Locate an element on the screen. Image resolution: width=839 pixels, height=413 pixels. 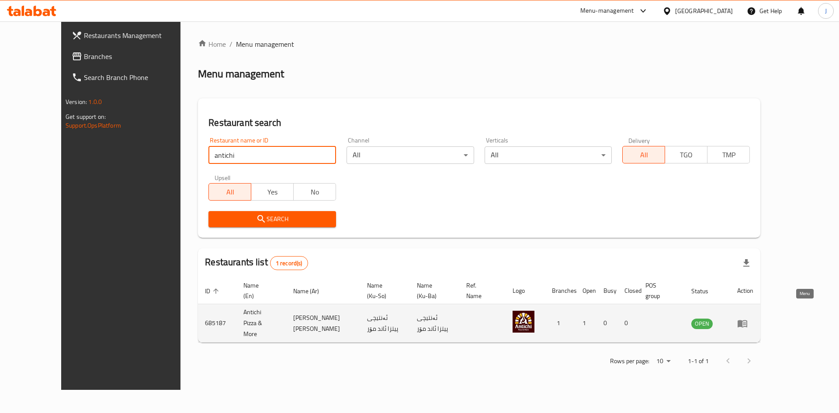
div: Rows per page: is located at coordinates (663, 361).